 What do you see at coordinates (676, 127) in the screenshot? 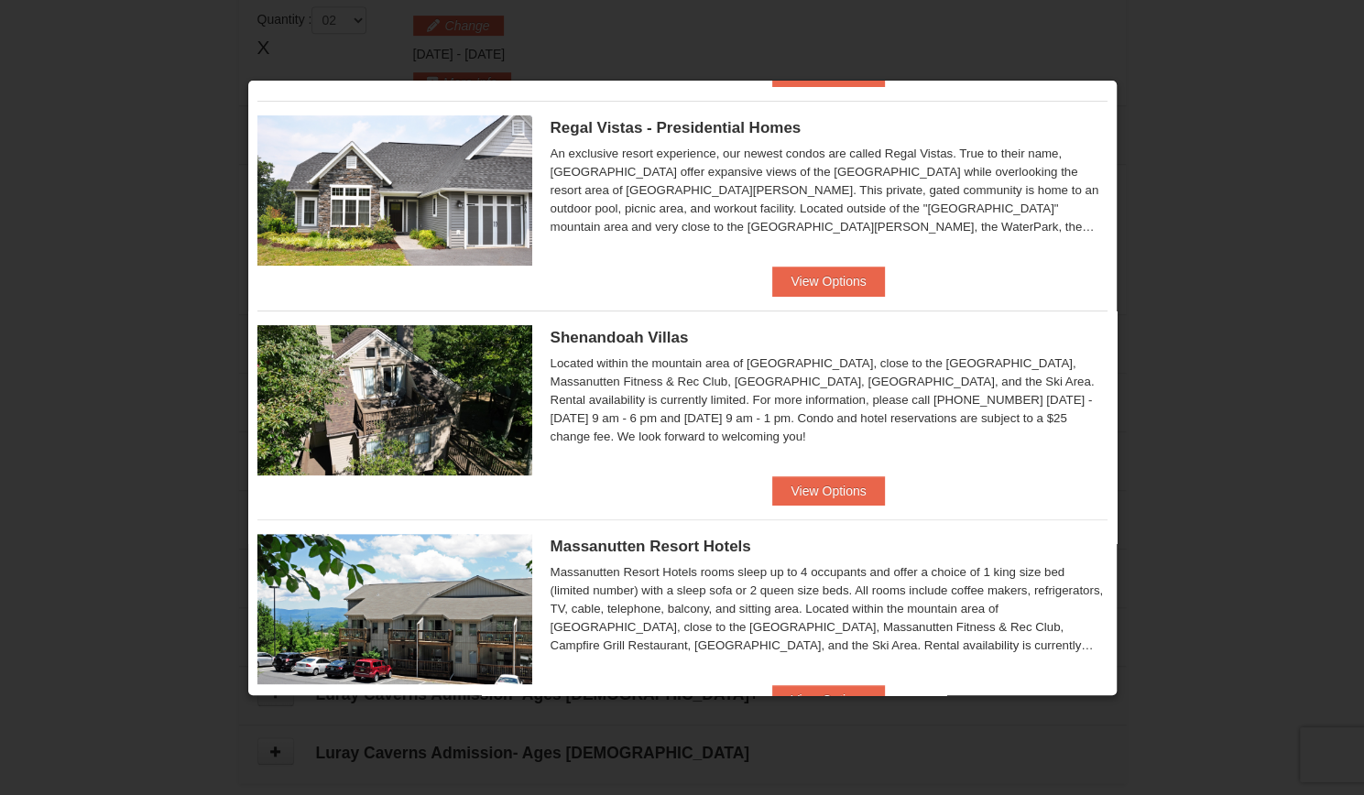
I see `span: Regal Vistas - Presidential Homes` at bounding box center [676, 127].